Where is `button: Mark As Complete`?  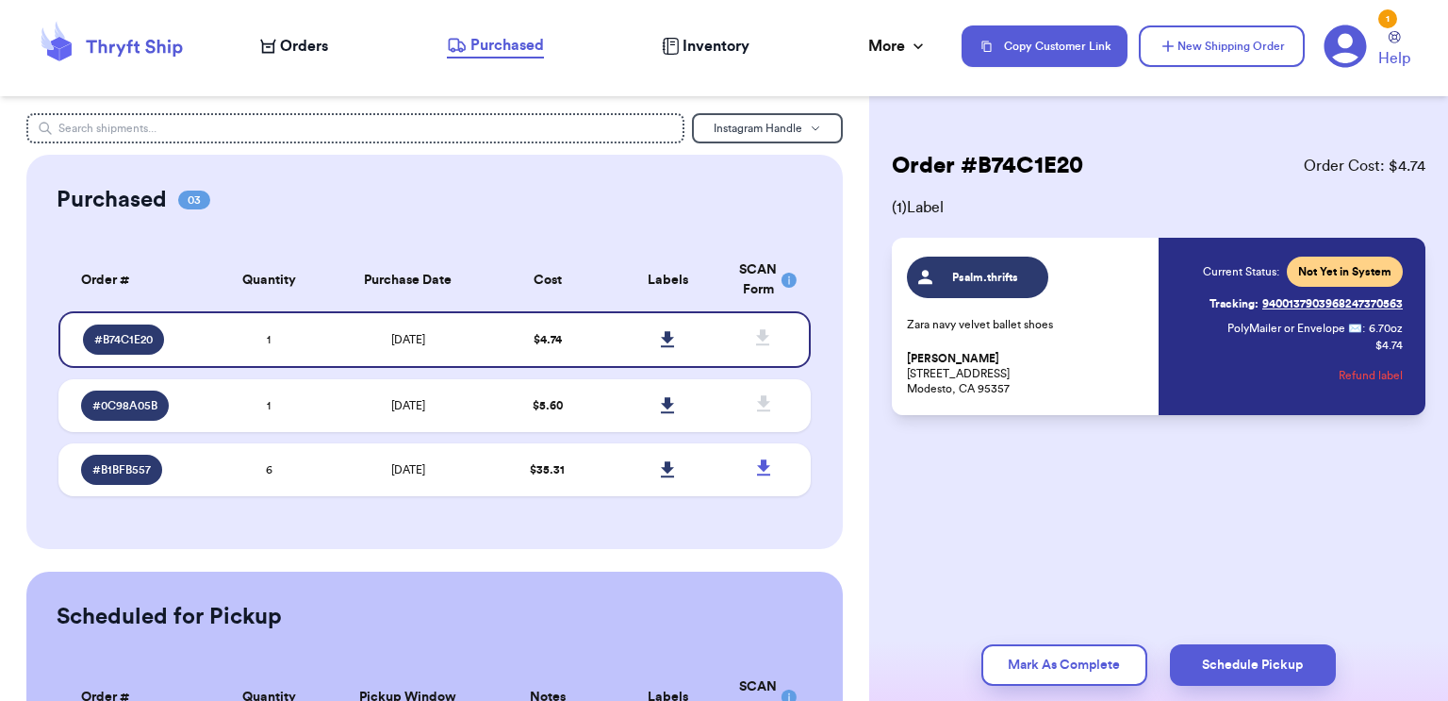 button: Mark As Complete is located at coordinates (1065, 665).